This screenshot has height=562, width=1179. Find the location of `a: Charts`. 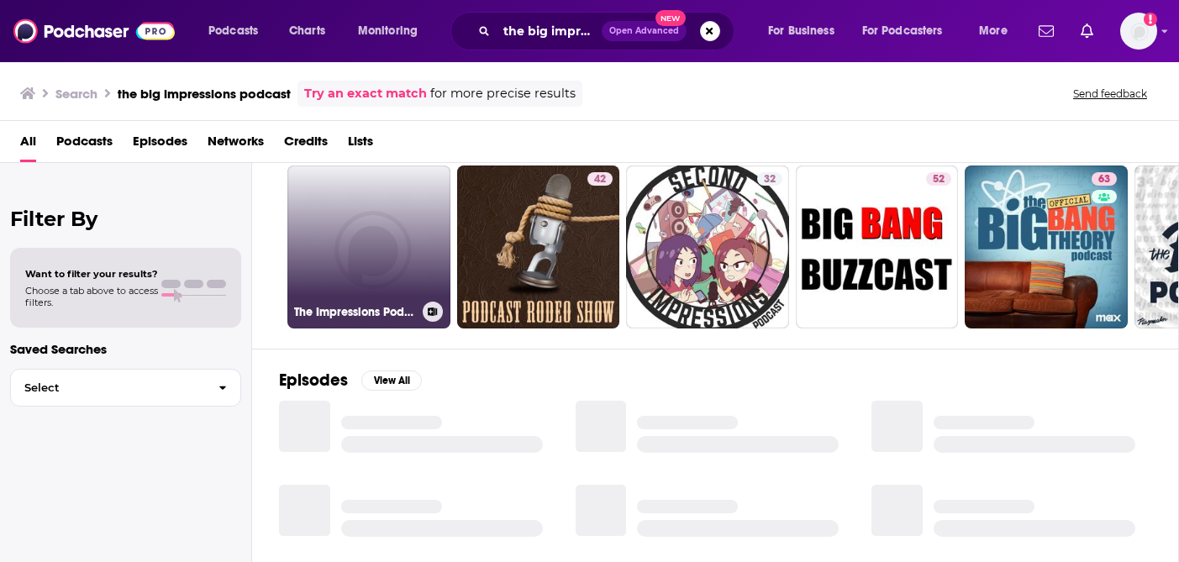

a: Charts is located at coordinates (307, 31).